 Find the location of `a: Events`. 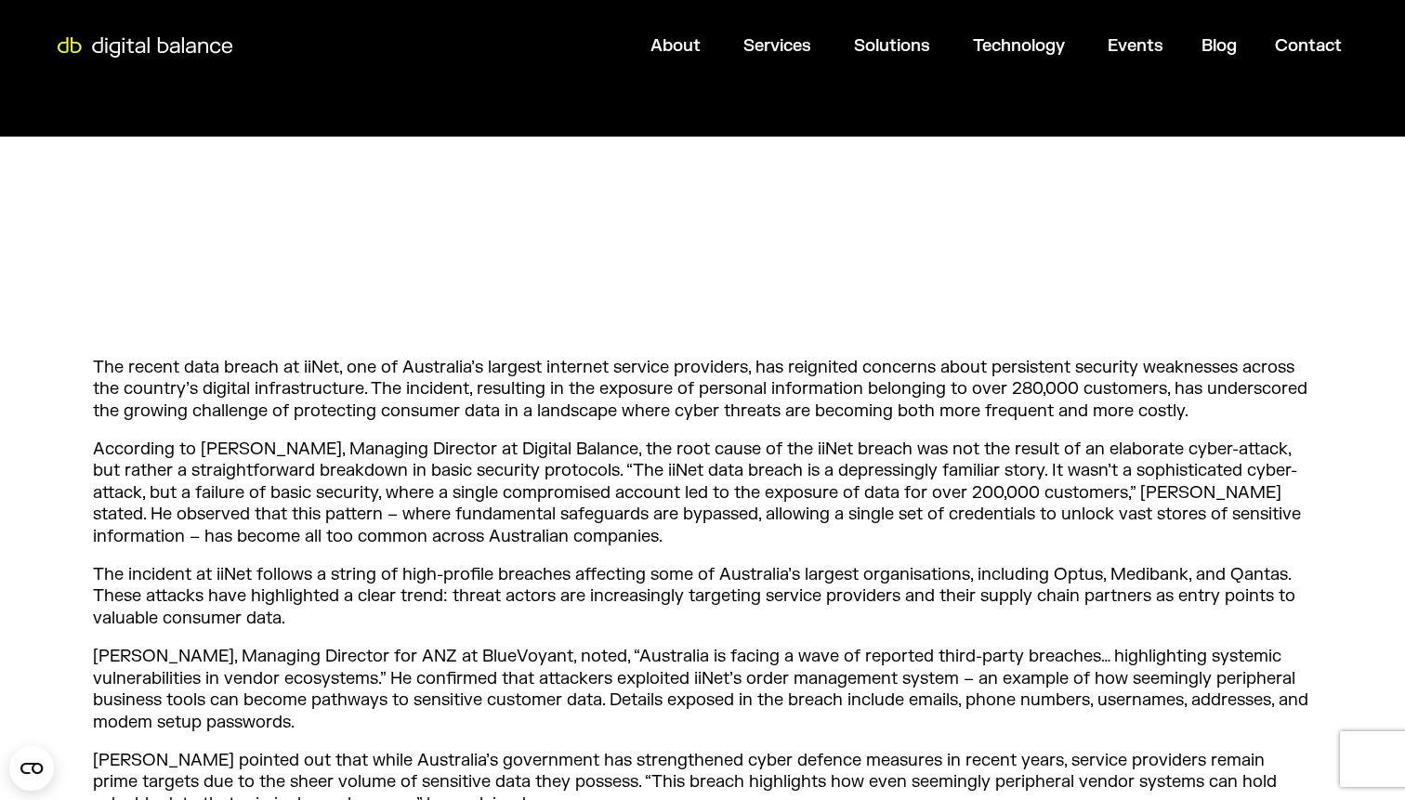

a: Events is located at coordinates (1136, 46).